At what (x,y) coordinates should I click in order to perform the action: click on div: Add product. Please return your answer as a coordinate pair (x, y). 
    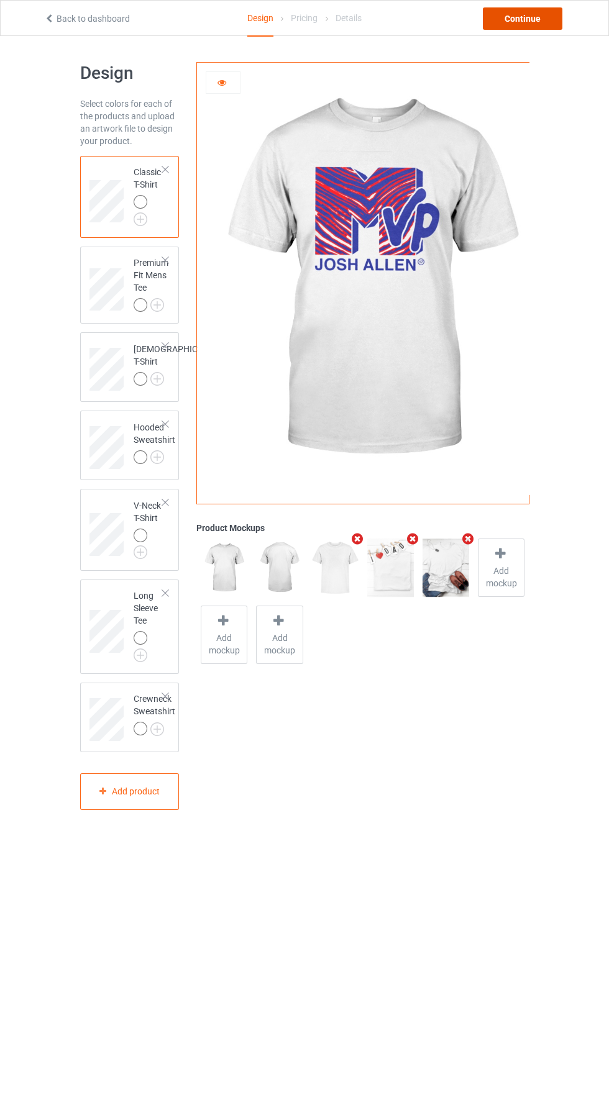
    Looking at the image, I should click on (130, 791).